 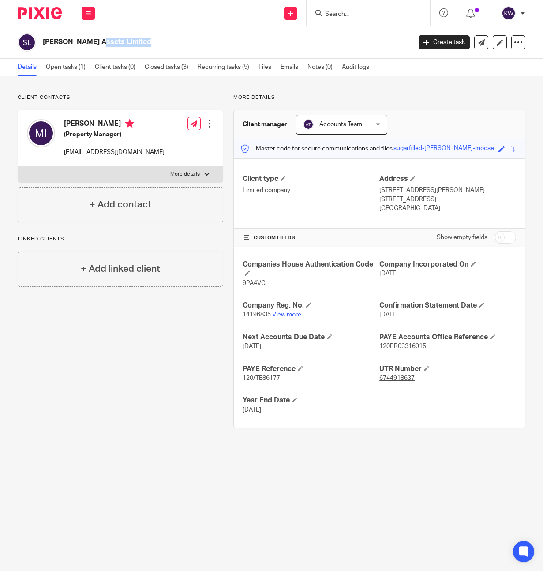 I want to click on span: 9PA4VC, so click(x=254, y=283).